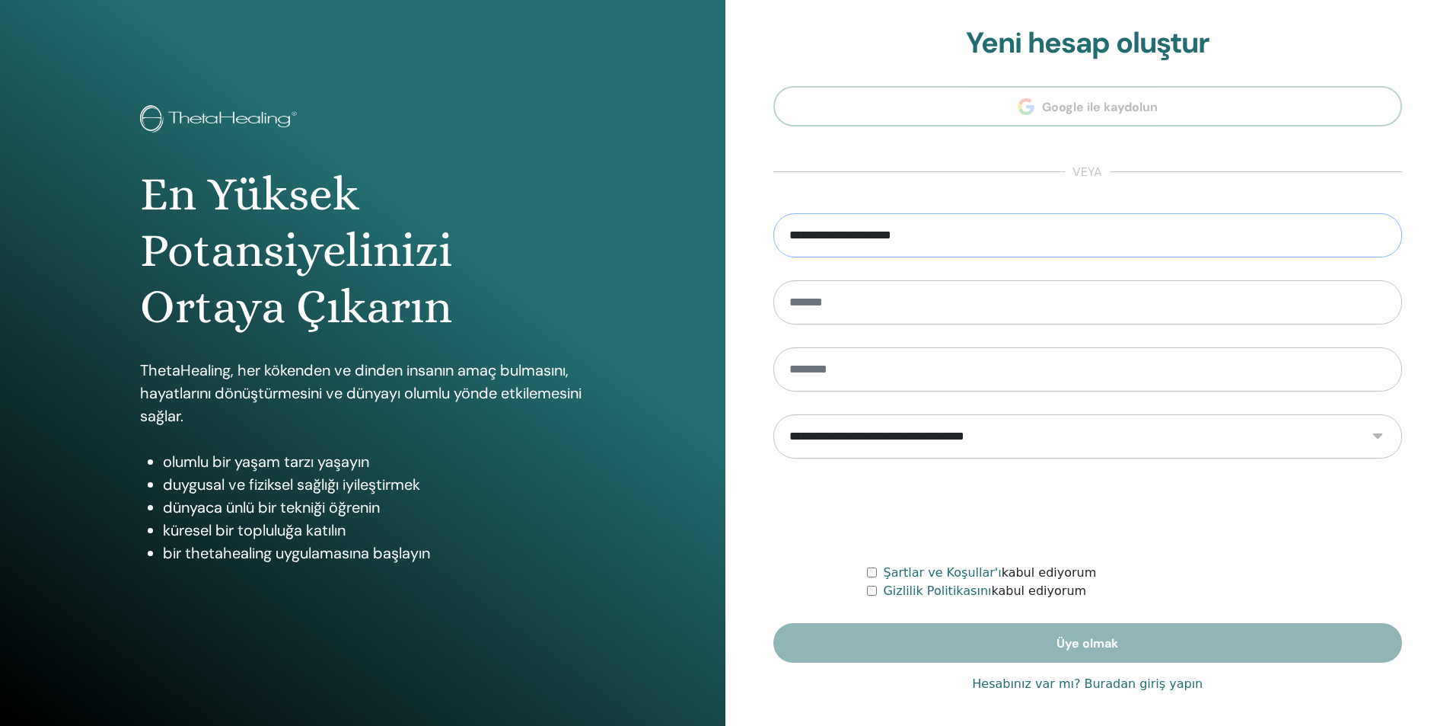 Image resolution: width=1450 pixels, height=726 pixels. What do you see at coordinates (1087, 683) in the screenshot?
I see `font: Hesabınız var mı? Buradan giriş yapın` at bounding box center [1087, 683].